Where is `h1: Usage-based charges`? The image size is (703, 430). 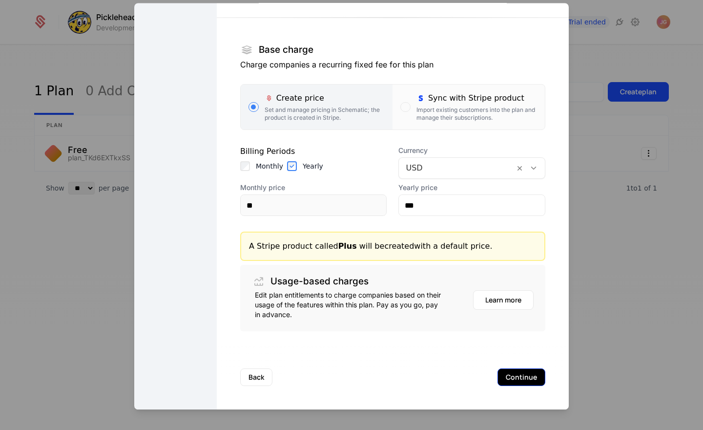 h1: Usage-based charges is located at coordinates (319, 281).